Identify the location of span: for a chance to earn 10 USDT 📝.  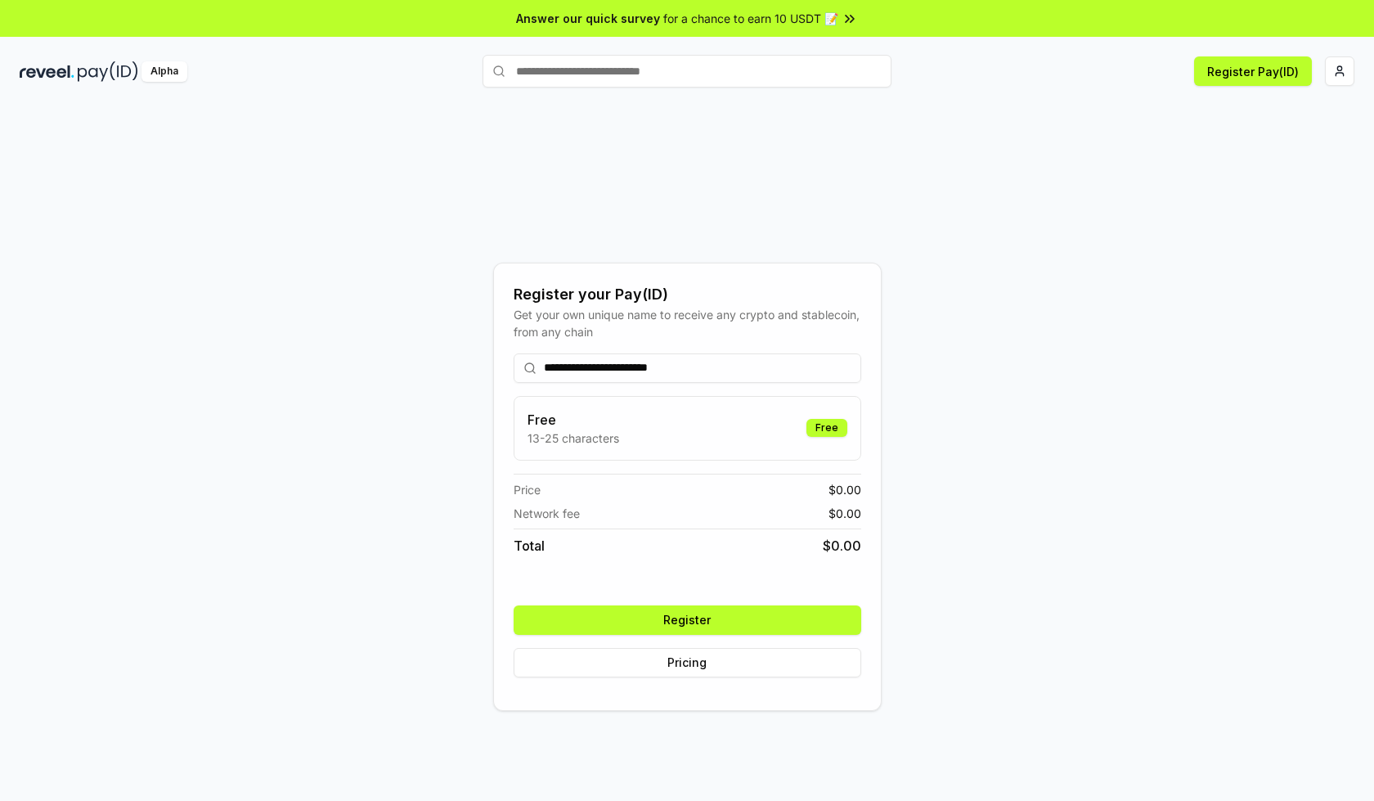
(751, 18).